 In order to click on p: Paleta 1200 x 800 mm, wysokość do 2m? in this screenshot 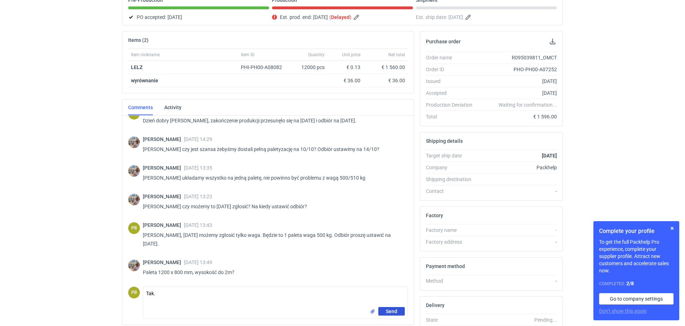, I will do `click(272, 272)`.